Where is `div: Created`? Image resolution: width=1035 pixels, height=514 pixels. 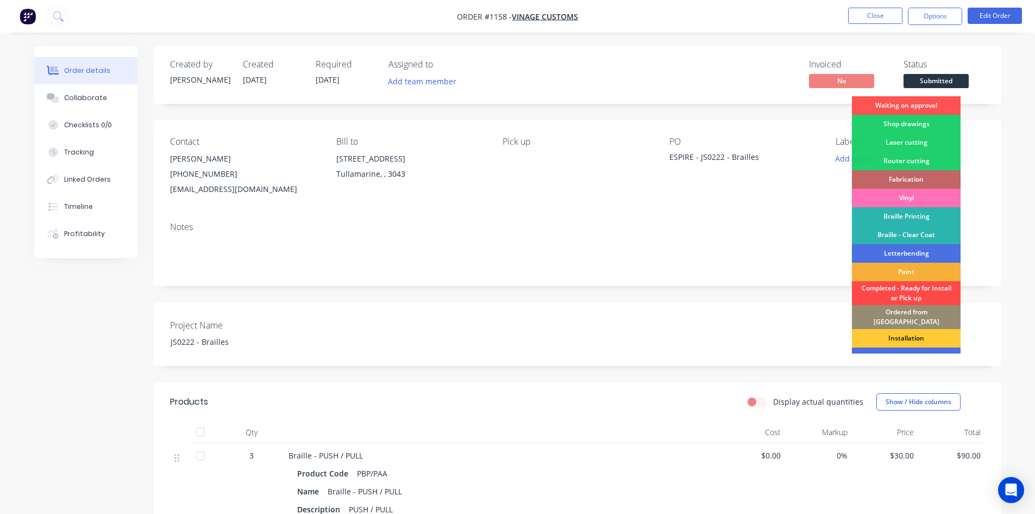 div: Created is located at coordinates (273, 64).